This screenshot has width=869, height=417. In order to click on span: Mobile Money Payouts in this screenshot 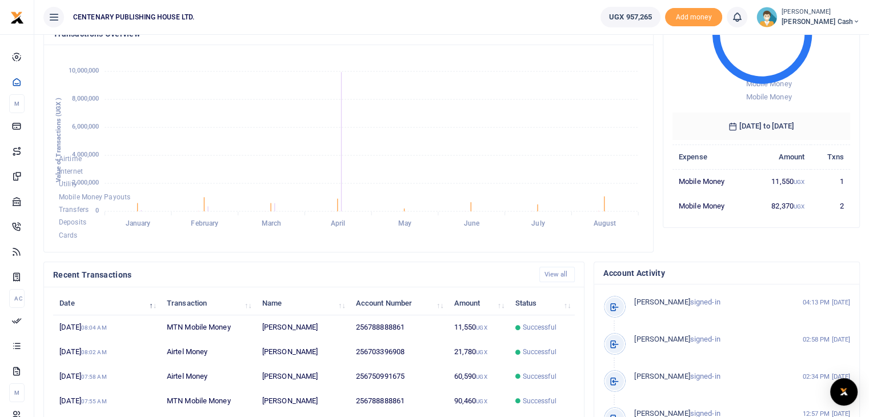, I will do `click(94, 197)`.